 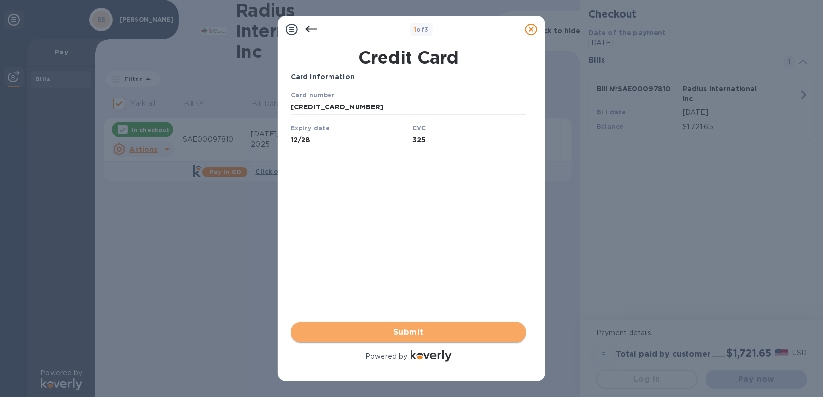 I want to click on b: Card Information, so click(x=323, y=77).